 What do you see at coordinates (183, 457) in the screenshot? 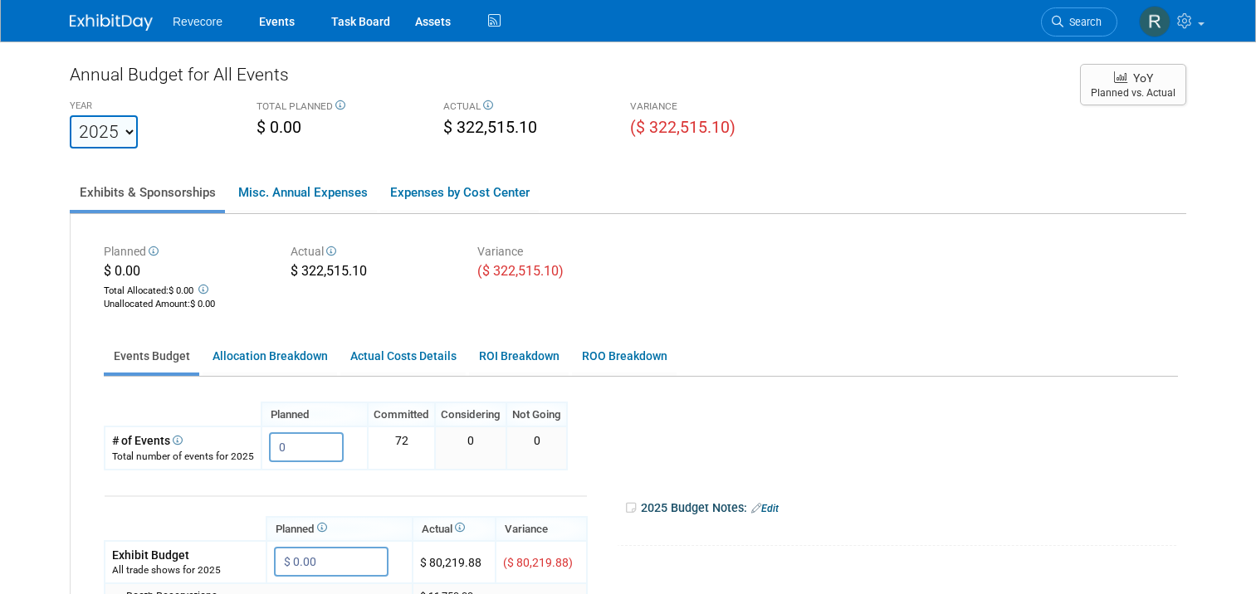
I see `div: Total number of events for 2025` at bounding box center [183, 457].